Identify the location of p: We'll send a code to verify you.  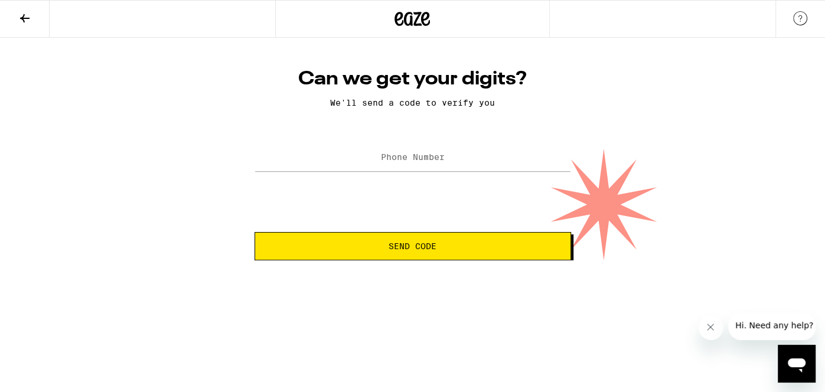
(413, 103).